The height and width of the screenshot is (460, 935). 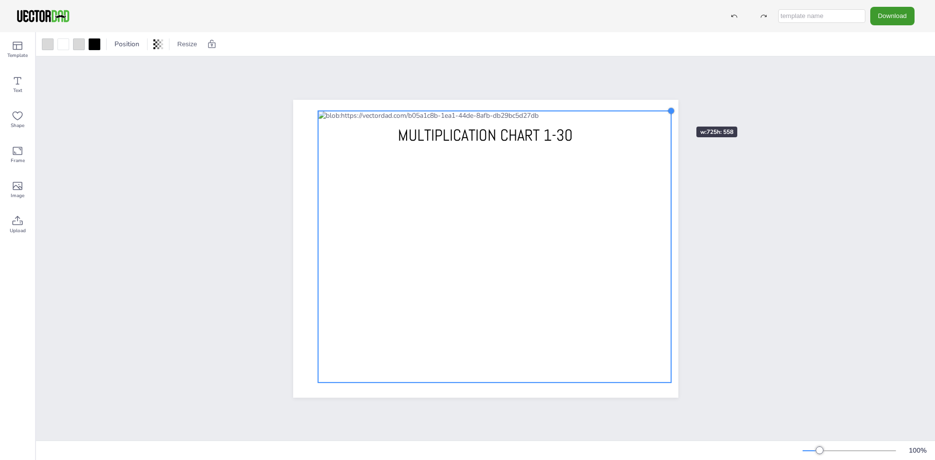 I want to click on span: MULTIPLICATION CHART 1-30, so click(x=485, y=135).